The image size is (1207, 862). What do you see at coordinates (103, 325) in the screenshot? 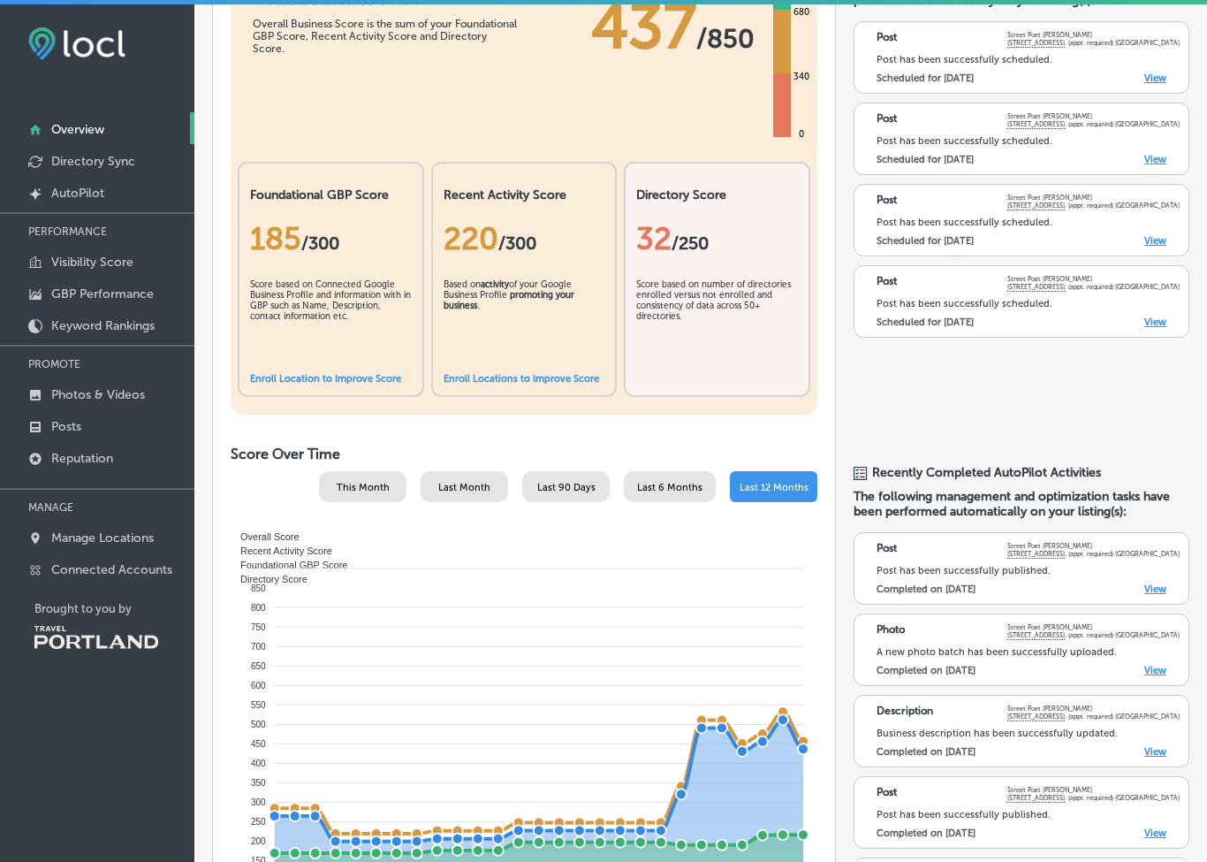
I see `p: Keyword Rankings` at bounding box center [103, 325].